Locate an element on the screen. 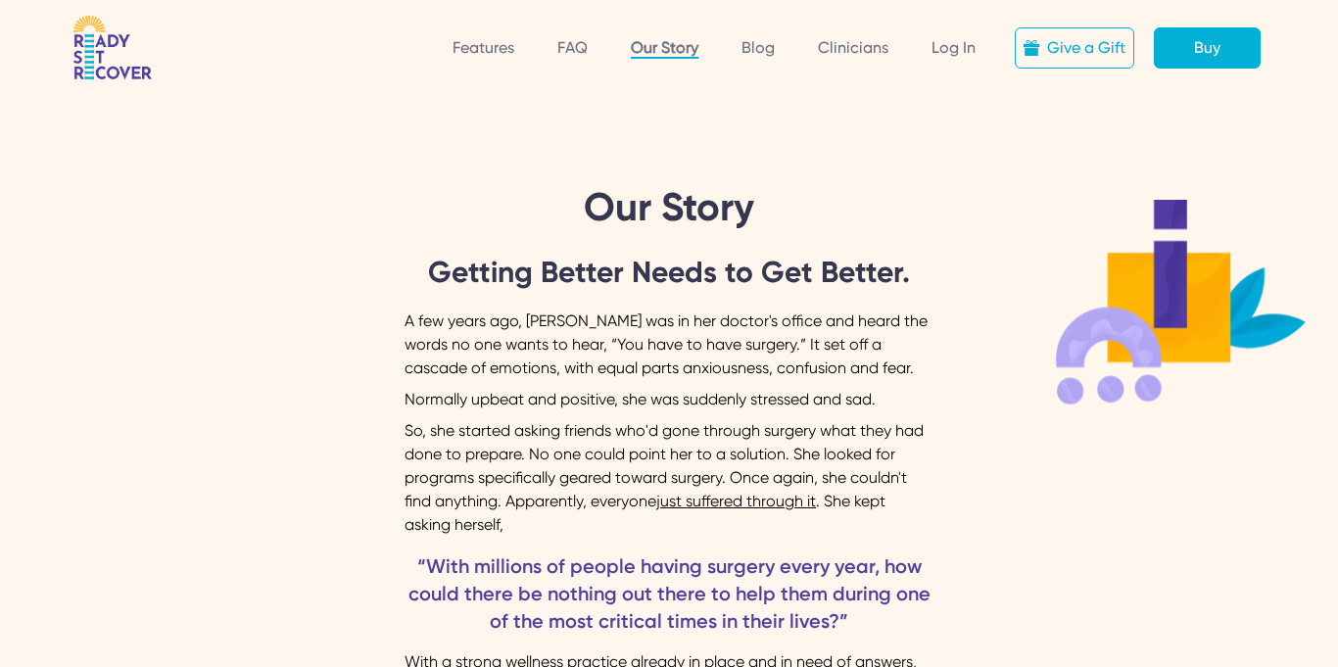 The height and width of the screenshot is (667, 1338). a: Give a Gift is located at coordinates (1074, 48).